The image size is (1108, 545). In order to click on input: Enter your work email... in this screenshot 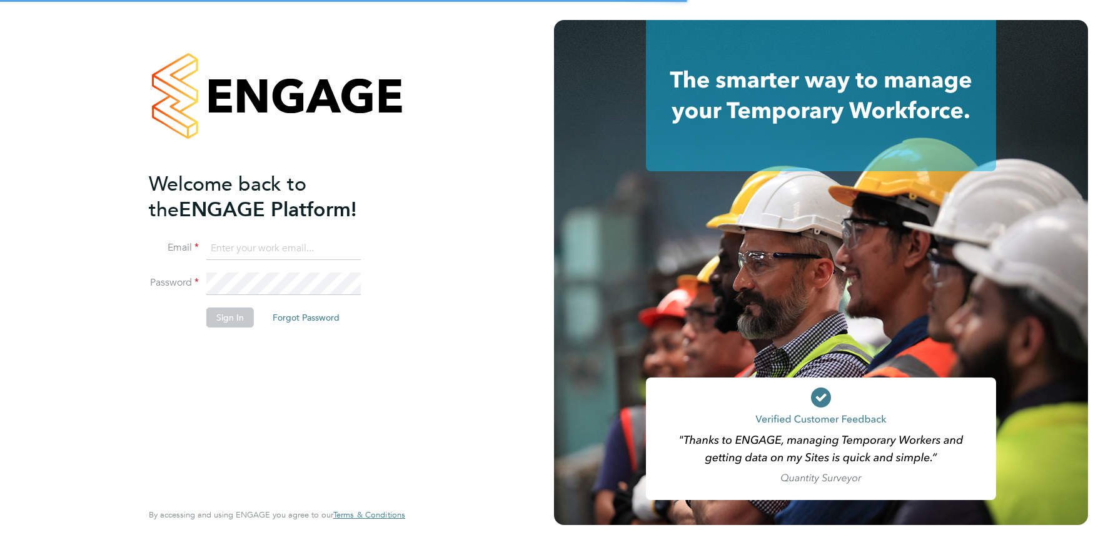, I will do `click(283, 249)`.